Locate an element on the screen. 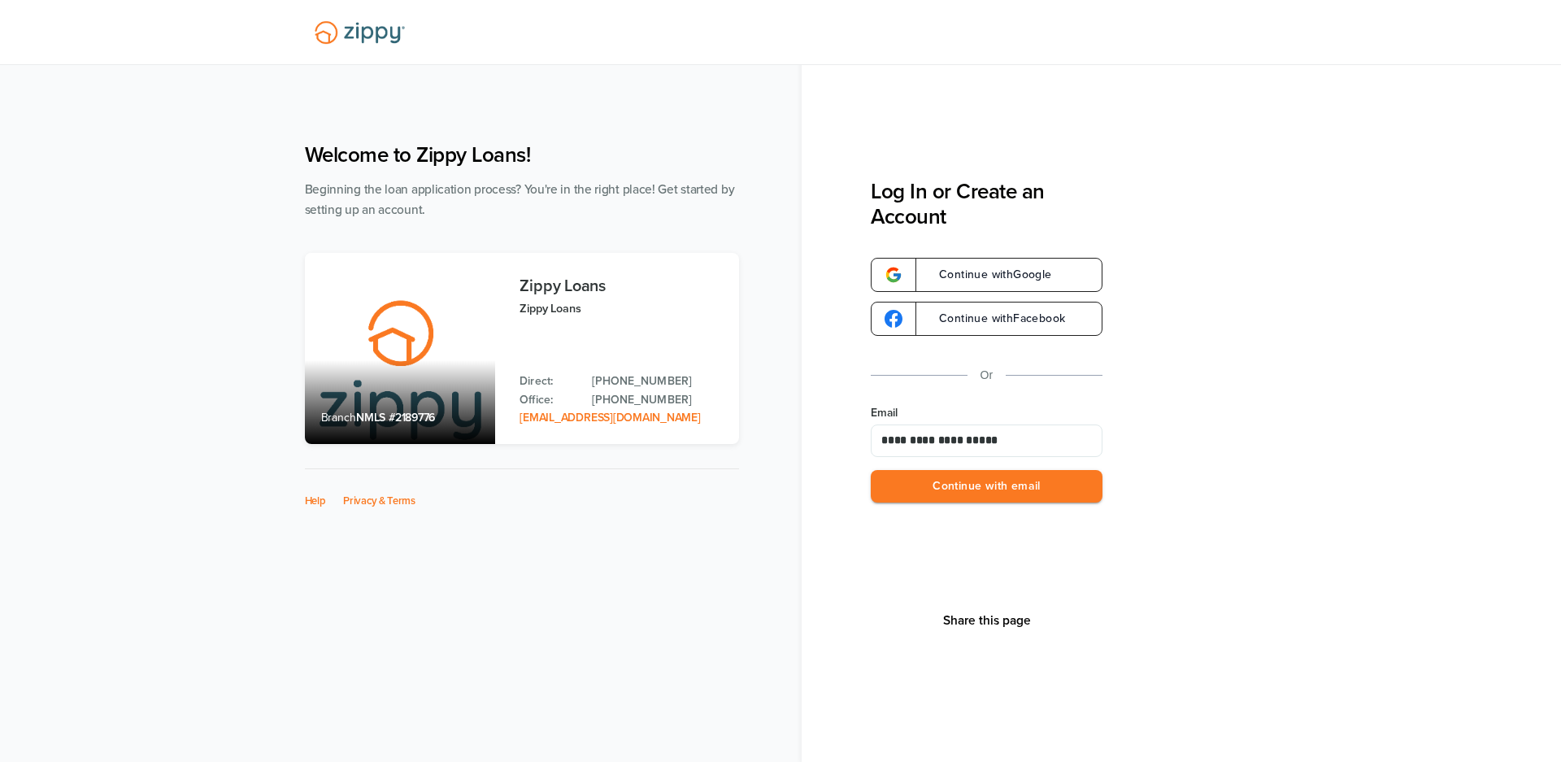 The image size is (1561, 762). input: Email Address is located at coordinates (986, 441).